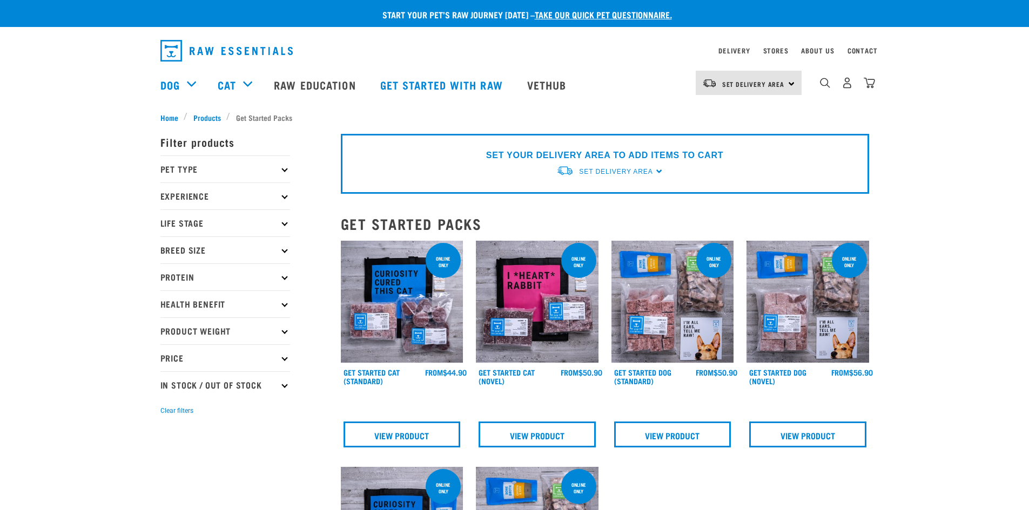 Image resolution: width=1029 pixels, height=510 pixels. Describe the element at coordinates (515, 51) in the screenshot. I see `nav: dropdown navigation` at that location.